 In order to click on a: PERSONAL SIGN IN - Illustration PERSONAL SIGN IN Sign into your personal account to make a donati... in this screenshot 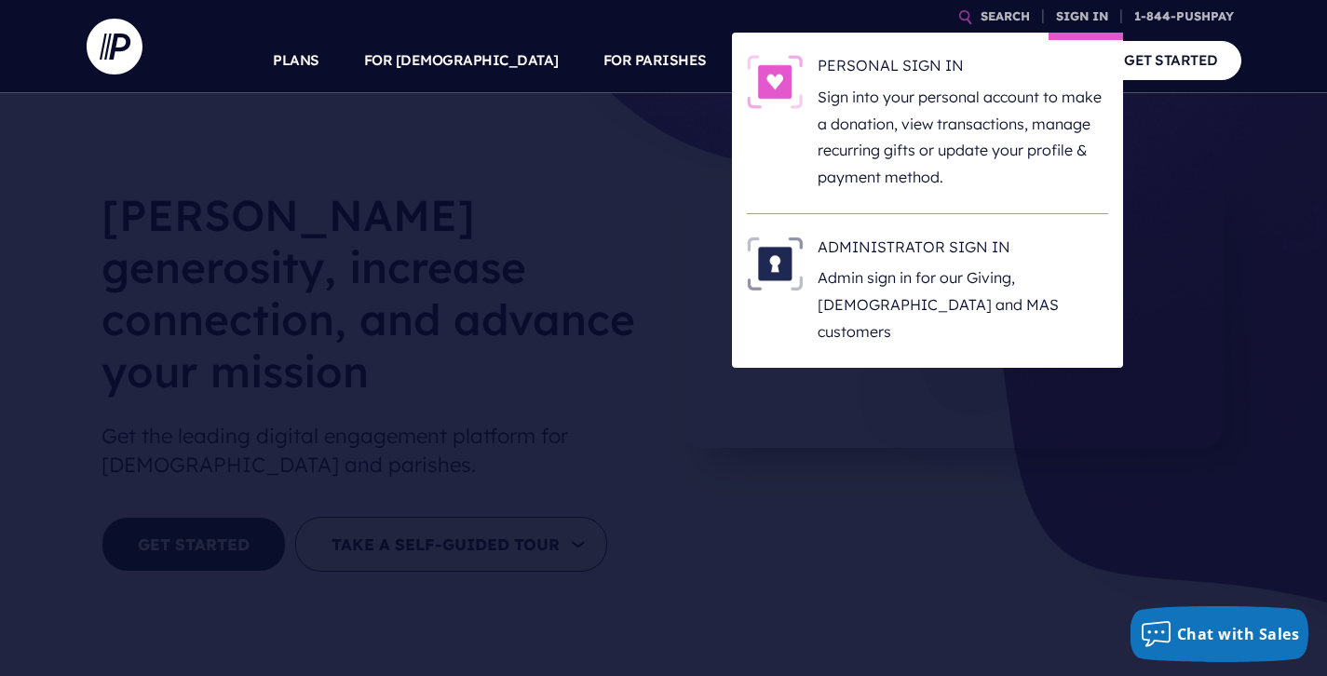, I will do `click(928, 123)`.